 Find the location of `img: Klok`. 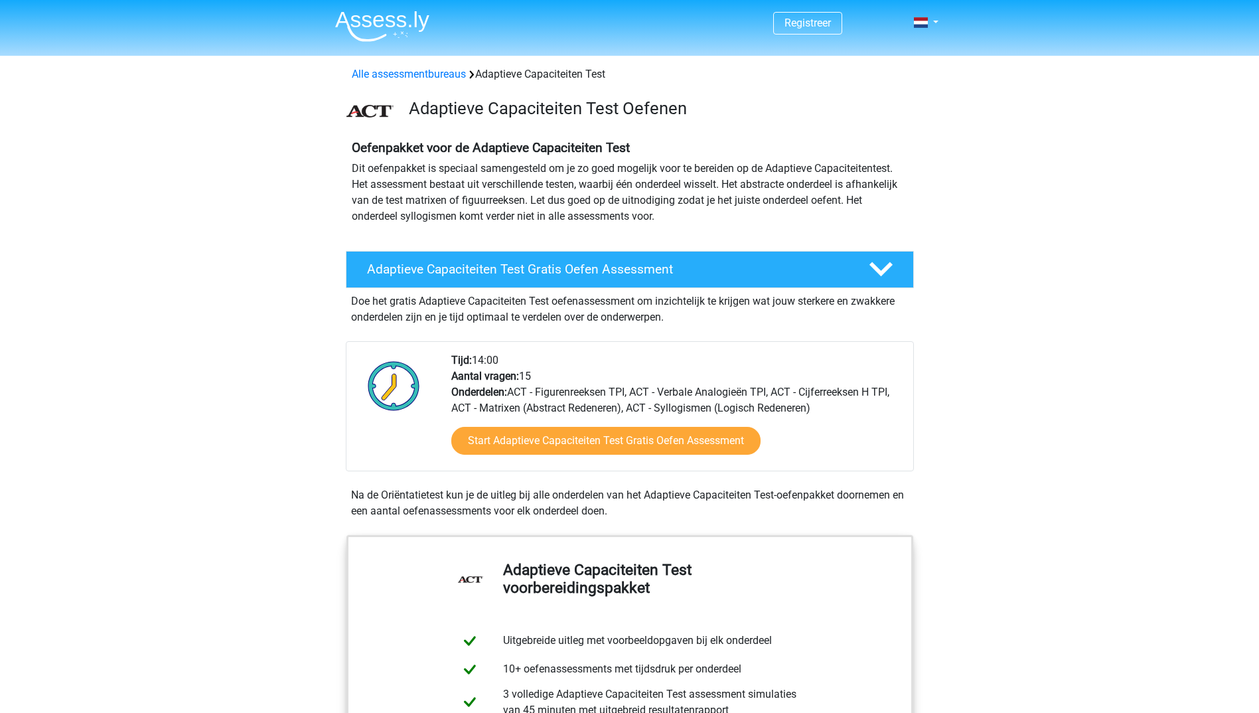

img: Klok is located at coordinates (394, 386).